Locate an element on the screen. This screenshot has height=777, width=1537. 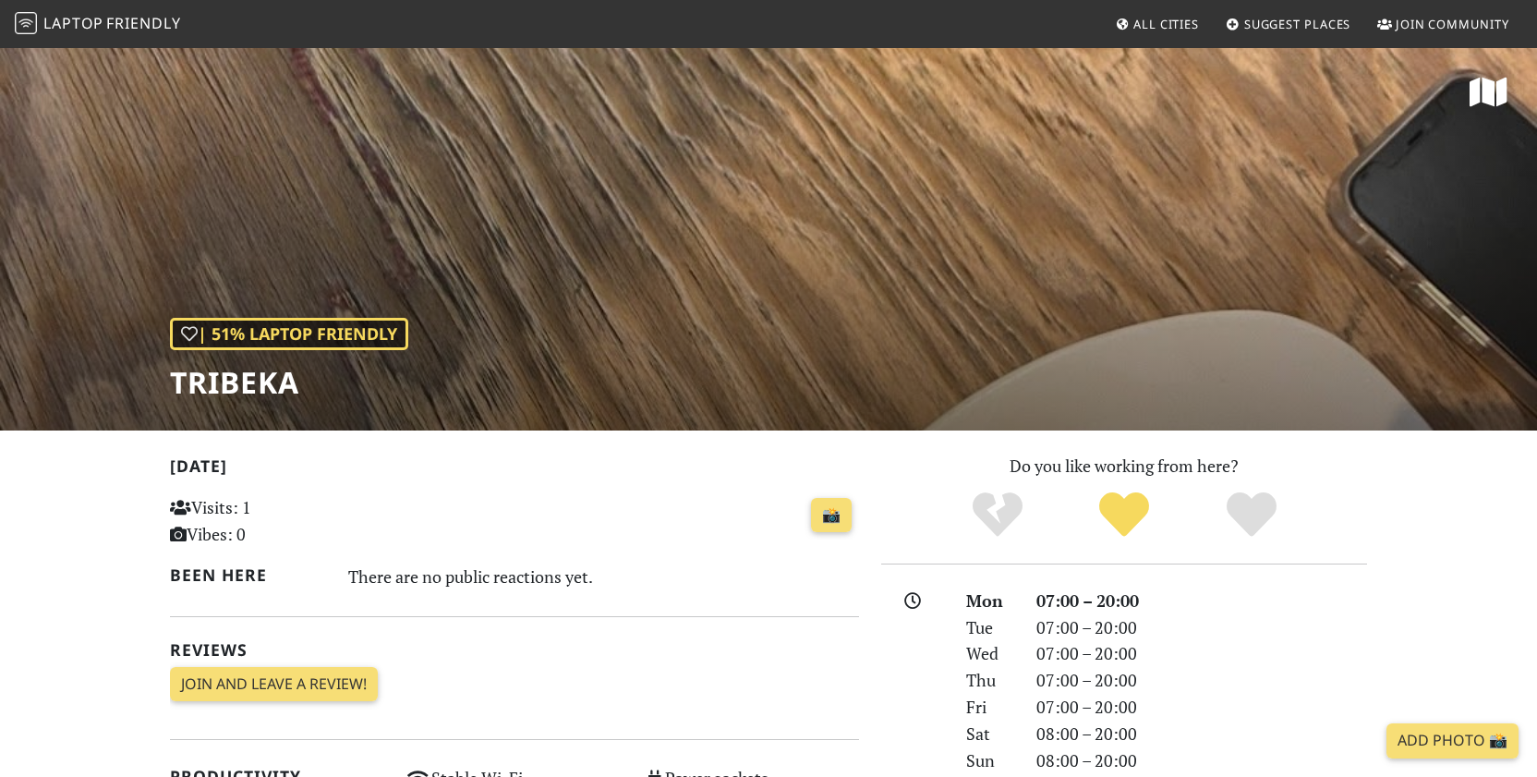
span: Laptop is located at coordinates (73, 23).